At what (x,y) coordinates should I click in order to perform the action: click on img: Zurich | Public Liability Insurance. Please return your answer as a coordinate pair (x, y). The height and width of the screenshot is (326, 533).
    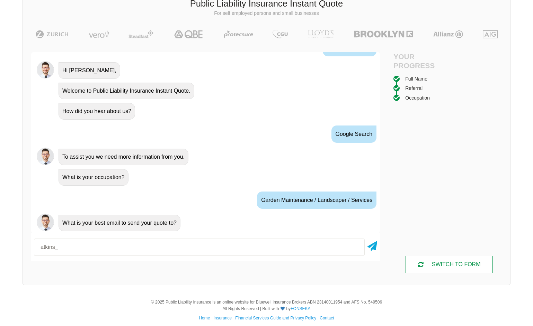
    Looking at the image, I should click on (52, 34).